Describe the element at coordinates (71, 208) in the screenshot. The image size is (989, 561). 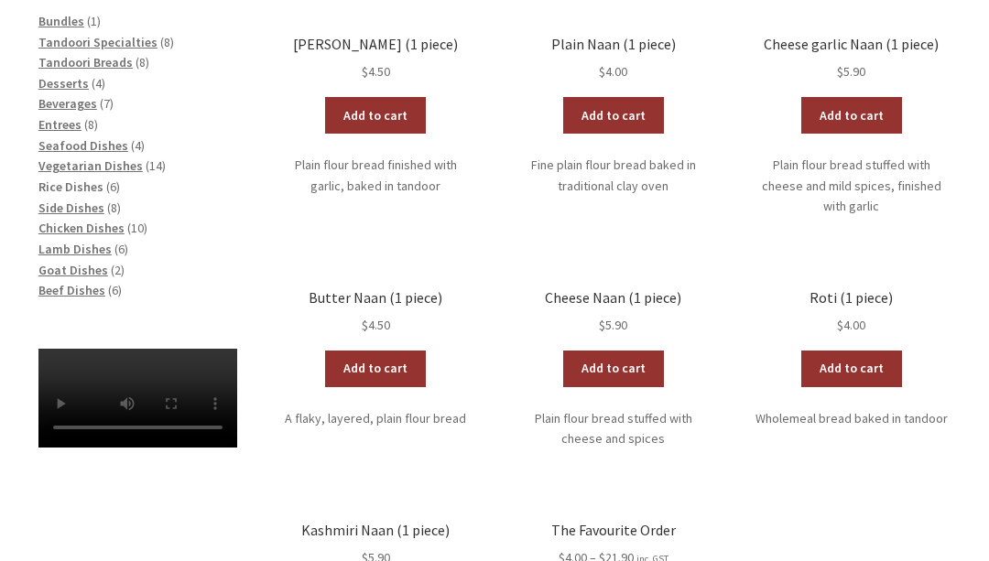
I see `a: Side Dishes` at that location.